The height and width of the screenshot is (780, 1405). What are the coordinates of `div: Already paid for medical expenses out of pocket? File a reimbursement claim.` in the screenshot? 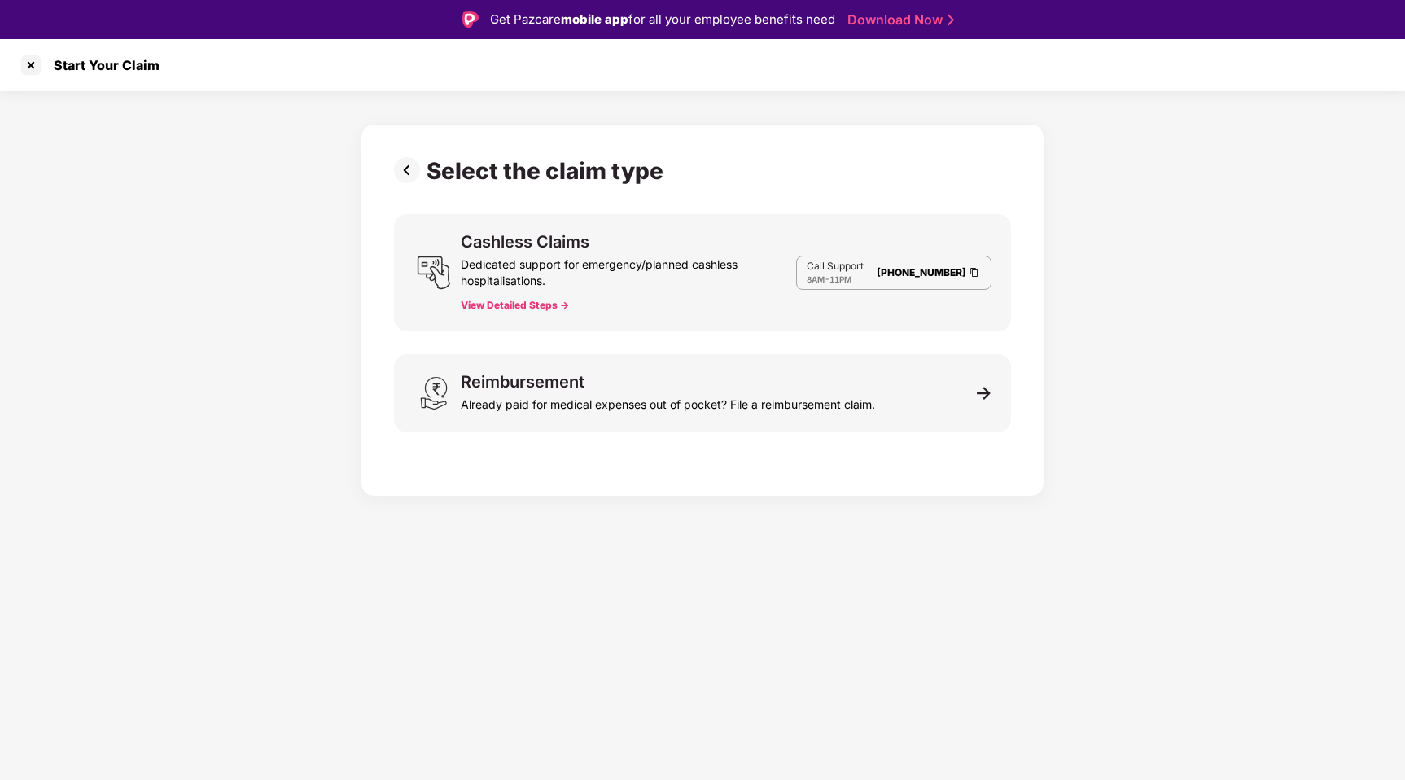 It's located at (668, 401).